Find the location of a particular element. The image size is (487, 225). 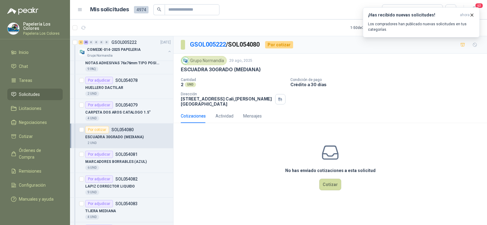

div: 9 UND is located at coordinates (92, 192).